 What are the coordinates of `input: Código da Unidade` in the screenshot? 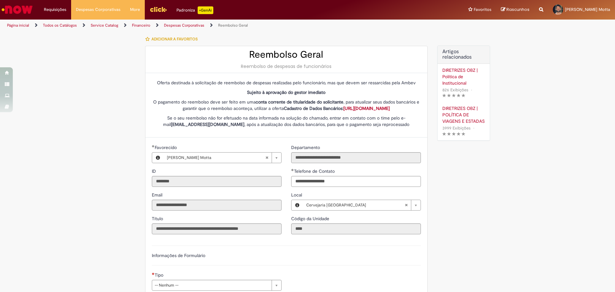 It's located at (356, 229).